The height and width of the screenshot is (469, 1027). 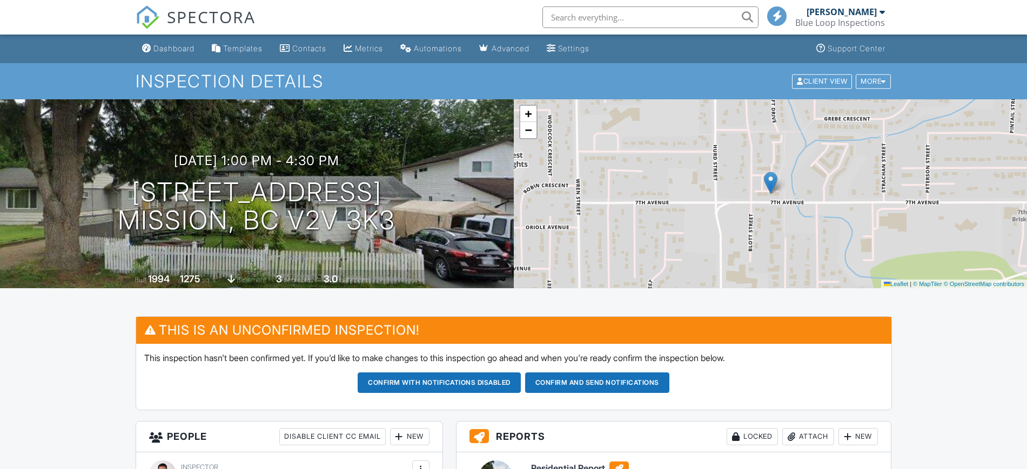 What do you see at coordinates (309, 48) in the screenshot?
I see `div: Contacts` at bounding box center [309, 48].